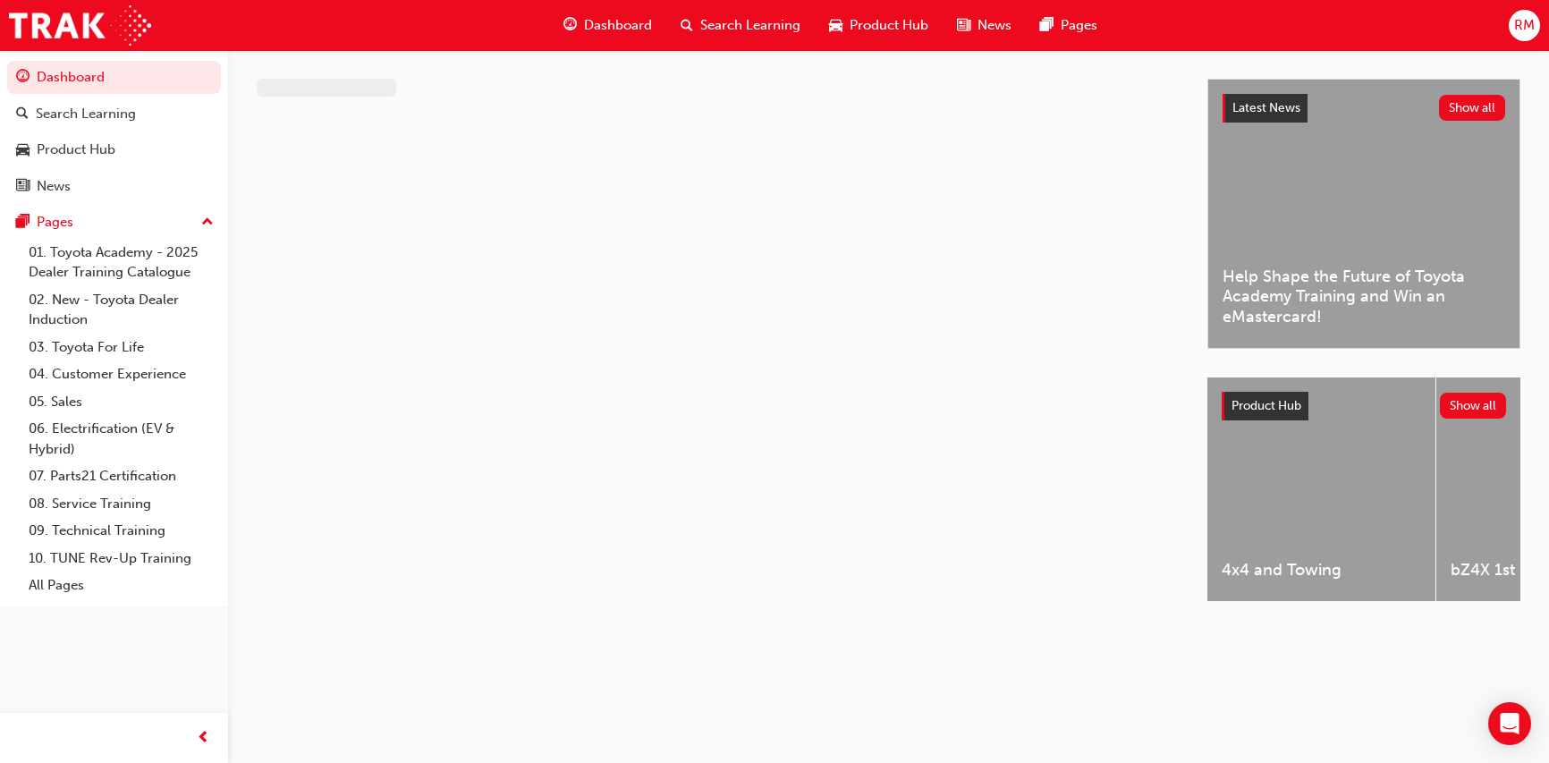 This screenshot has height=763, width=1549. What do you see at coordinates (1524, 25) in the screenshot?
I see `button: RM` at bounding box center [1524, 25].